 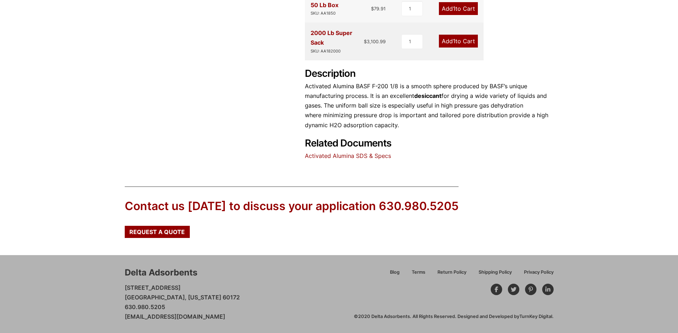 What do you see at coordinates (428, 96) in the screenshot?
I see `strong: desiccant` at bounding box center [428, 96].